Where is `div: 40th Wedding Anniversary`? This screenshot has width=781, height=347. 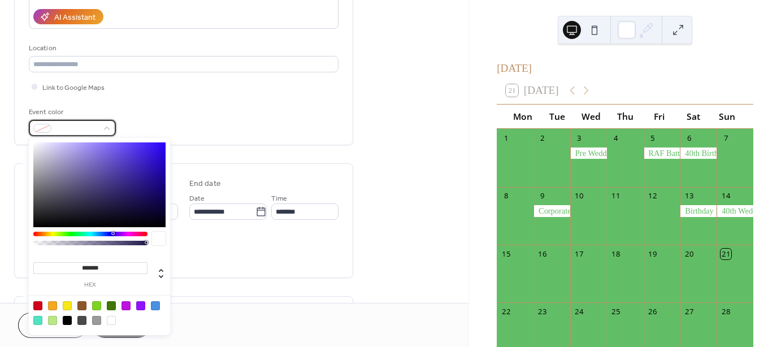 div: 40th Wedding Anniversary is located at coordinates (734, 211).